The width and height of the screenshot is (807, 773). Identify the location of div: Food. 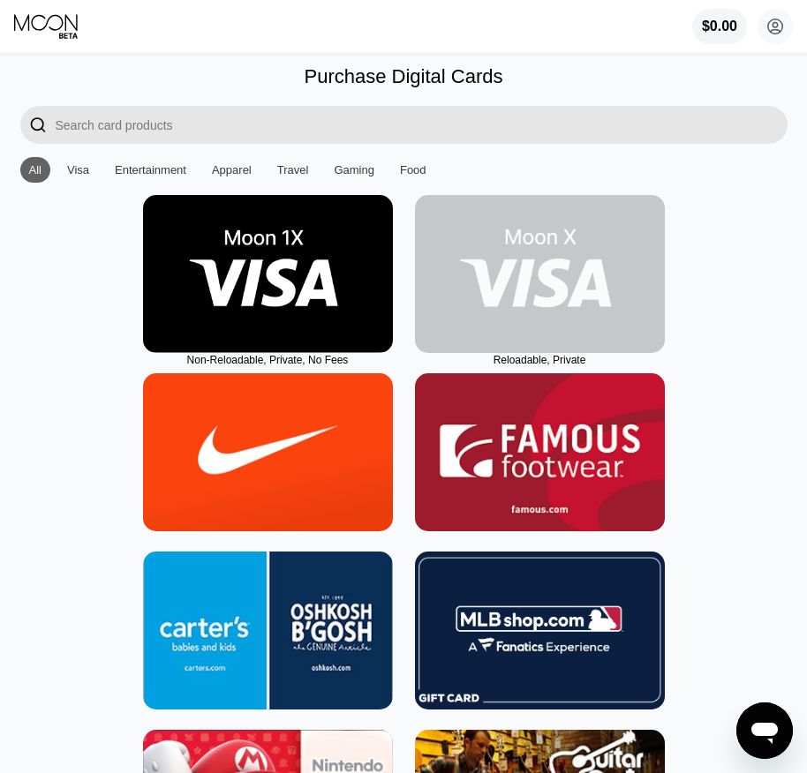
(413, 169).